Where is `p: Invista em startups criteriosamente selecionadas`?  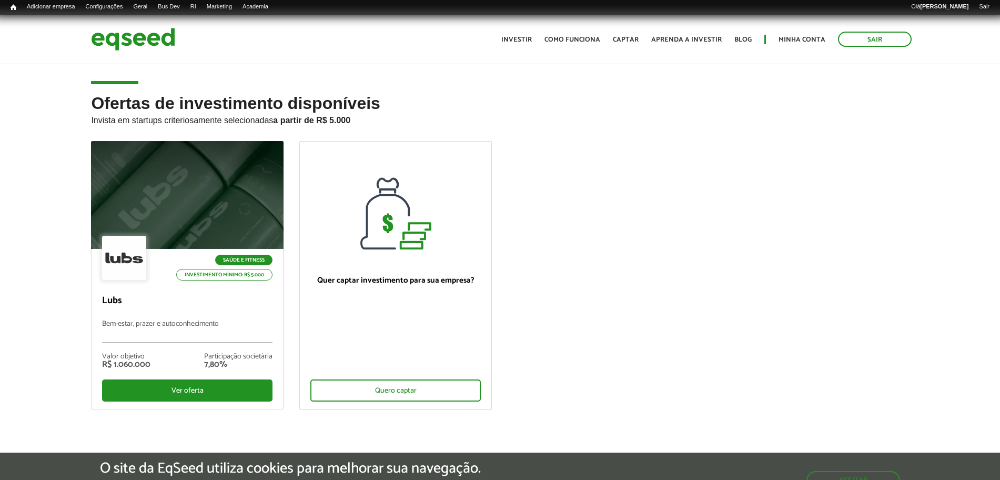
p: Invista em startups criteriosamente selecionadas is located at coordinates (500, 119).